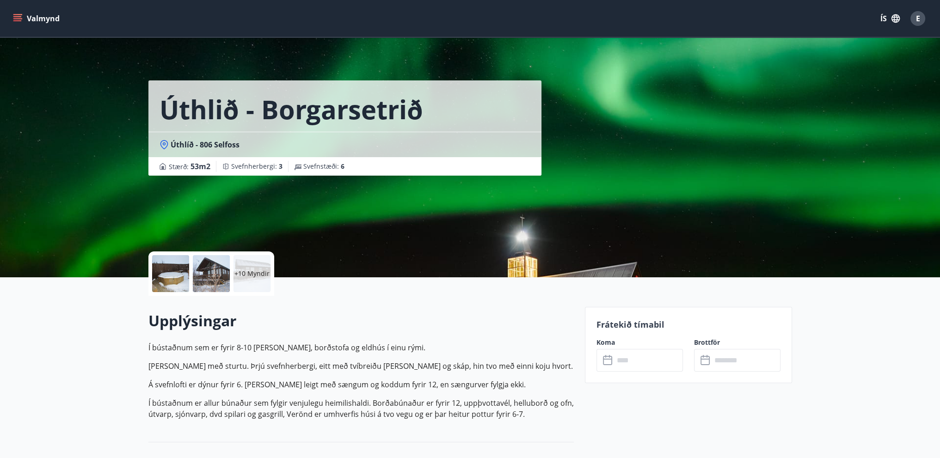 This screenshot has width=940, height=458. I want to click on span: Úthlíð - 806 Selfoss, so click(205, 145).